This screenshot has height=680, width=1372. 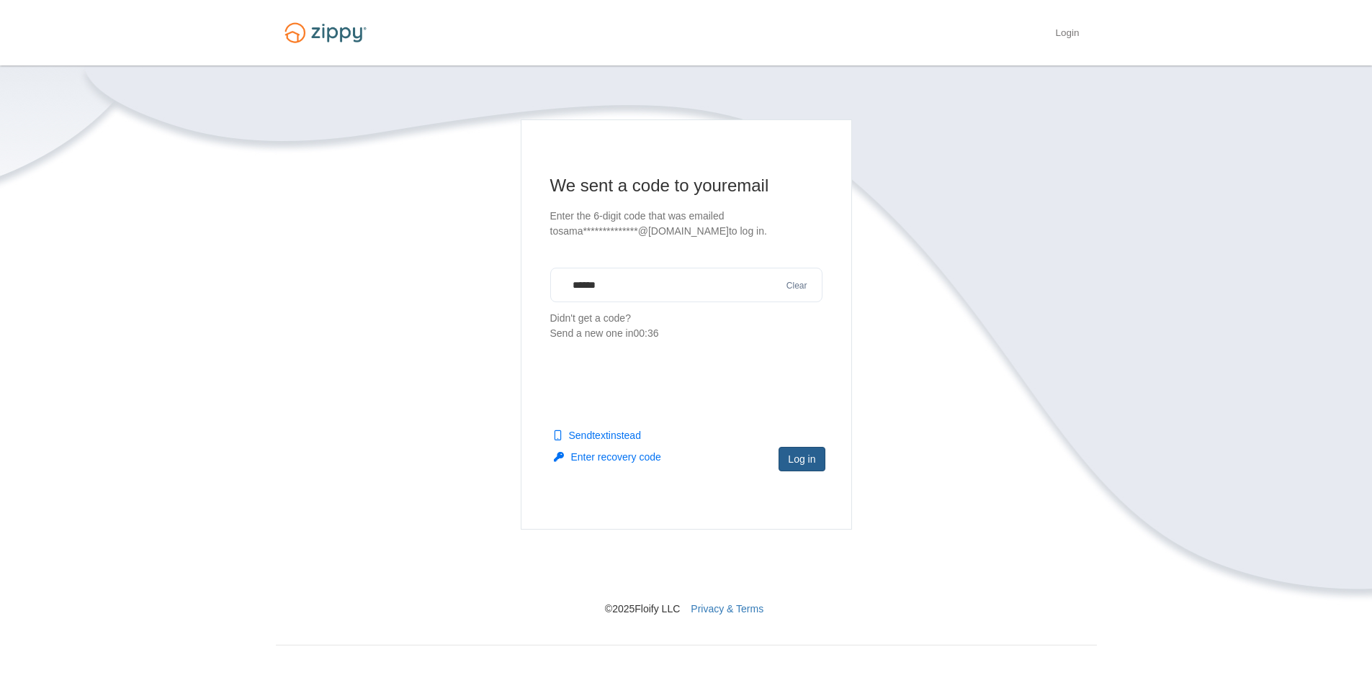 I want to click on div: Send a new one in 00:36, so click(x=686, y=333).